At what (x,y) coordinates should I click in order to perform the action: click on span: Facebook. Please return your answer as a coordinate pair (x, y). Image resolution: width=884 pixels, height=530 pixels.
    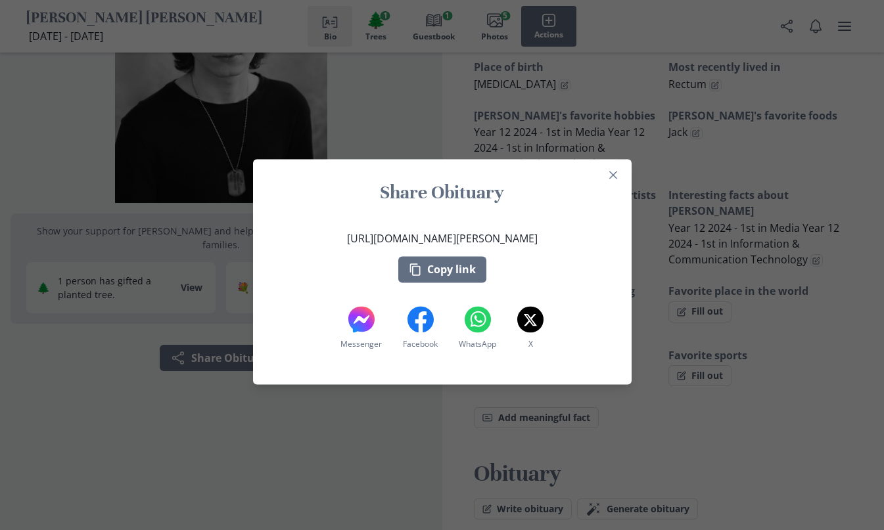
    Looking at the image, I should click on (420, 344).